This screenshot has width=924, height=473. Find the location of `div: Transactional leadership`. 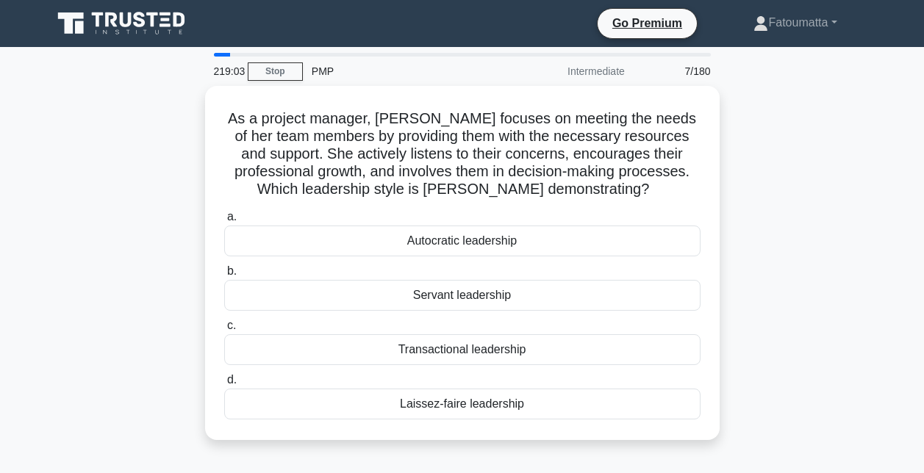

div: Transactional leadership is located at coordinates (462, 350).